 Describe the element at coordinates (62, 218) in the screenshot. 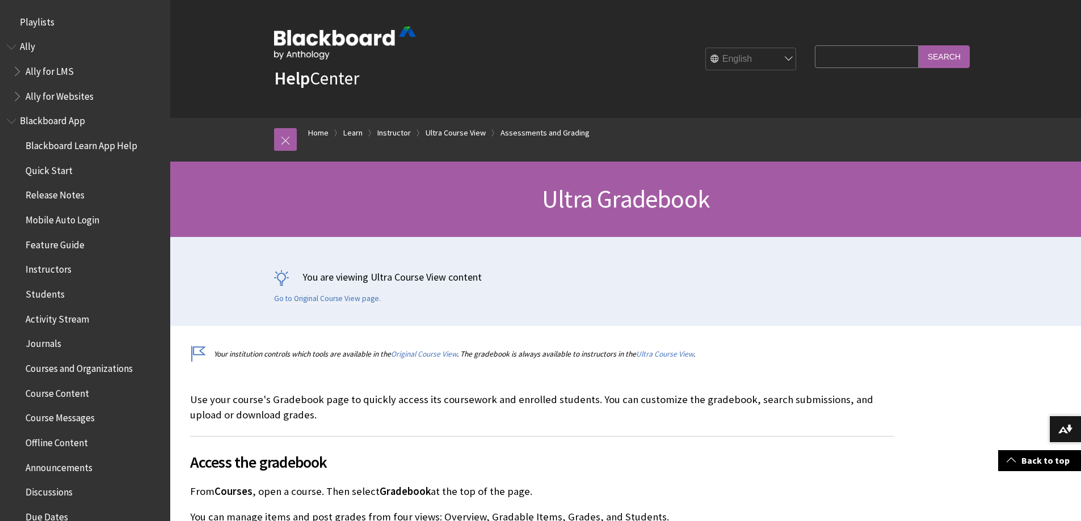

I see `span: Mobile Auto Login` at that location.